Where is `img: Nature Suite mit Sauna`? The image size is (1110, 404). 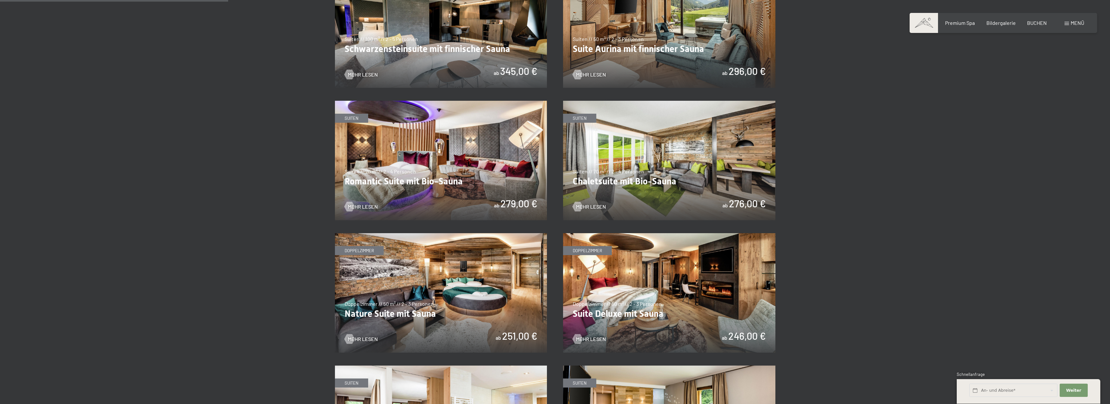 img: Nature Suite mit Sauna is located at coordinates (441, 293).